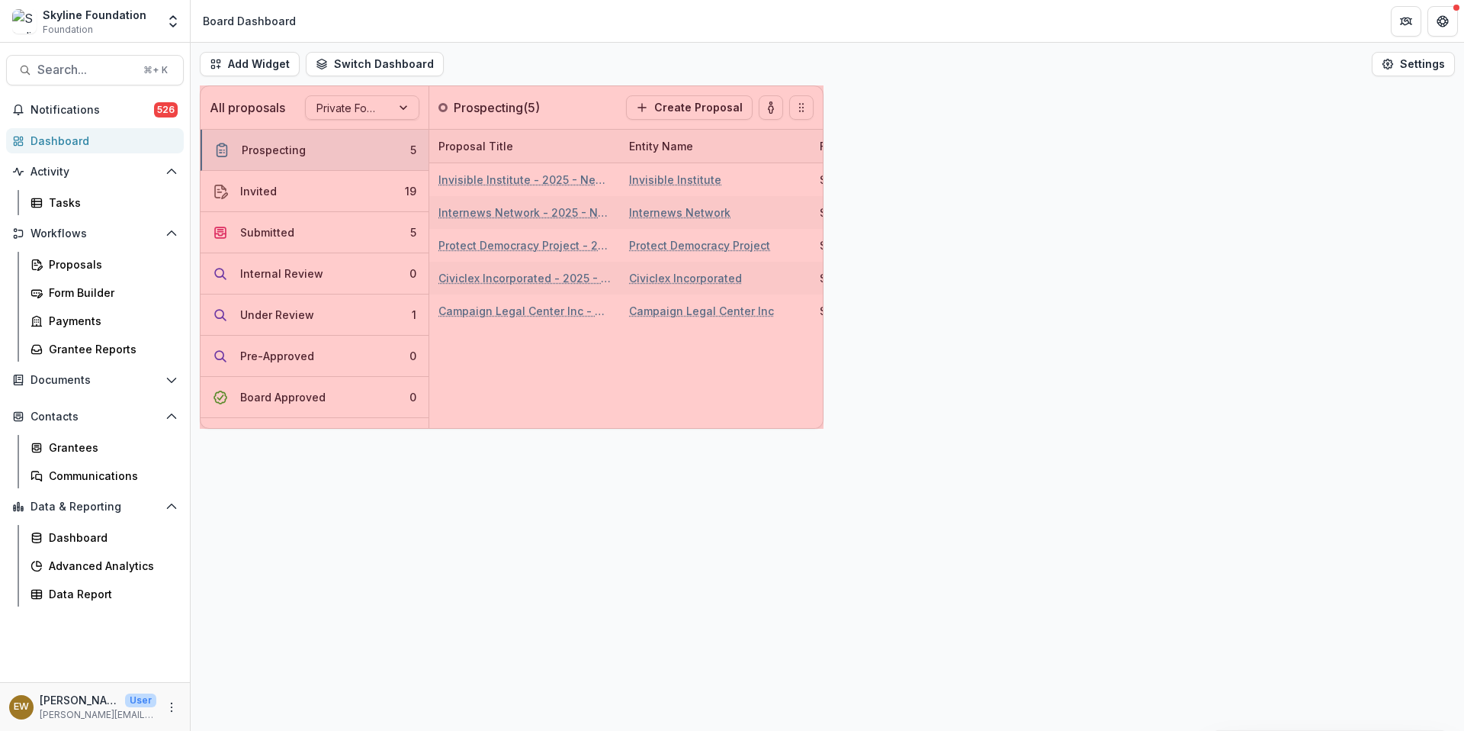 The image size is (1464, 731). I want to click on button: Open Activity, so click(95, 172).